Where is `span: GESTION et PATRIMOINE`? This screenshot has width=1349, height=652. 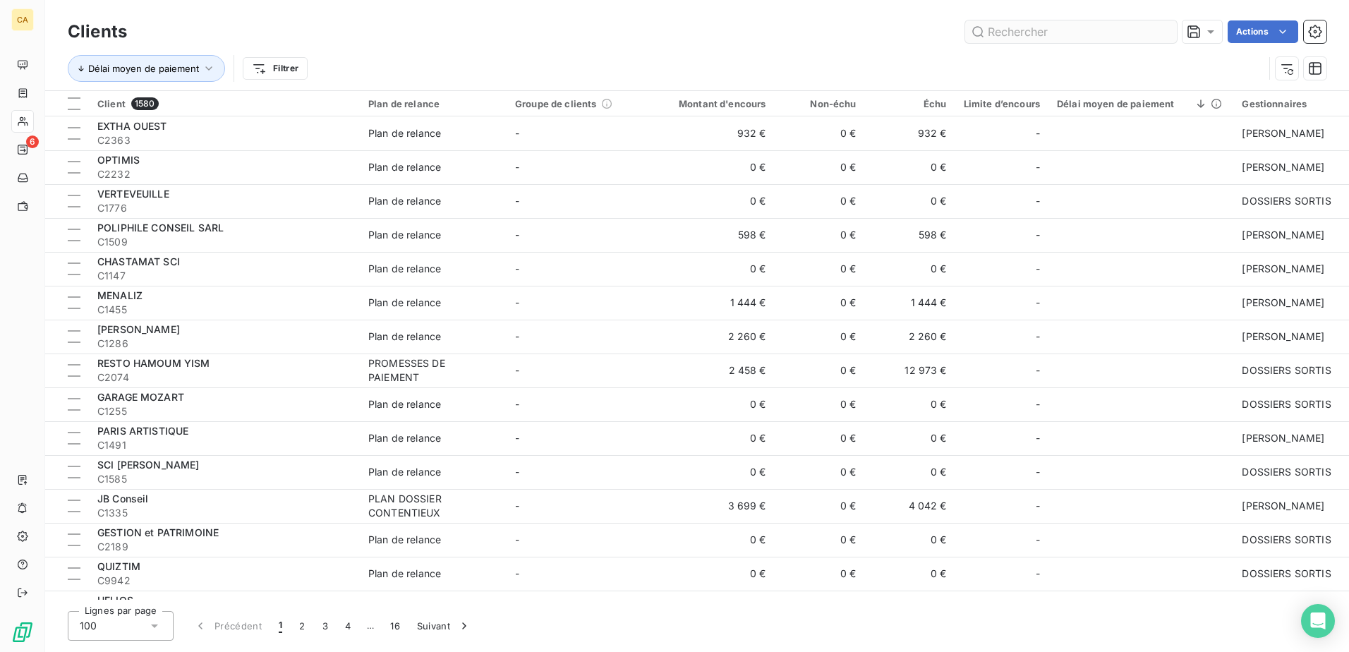
span: GESTION et PATRIMOINE is located at coordinates (158, 532).